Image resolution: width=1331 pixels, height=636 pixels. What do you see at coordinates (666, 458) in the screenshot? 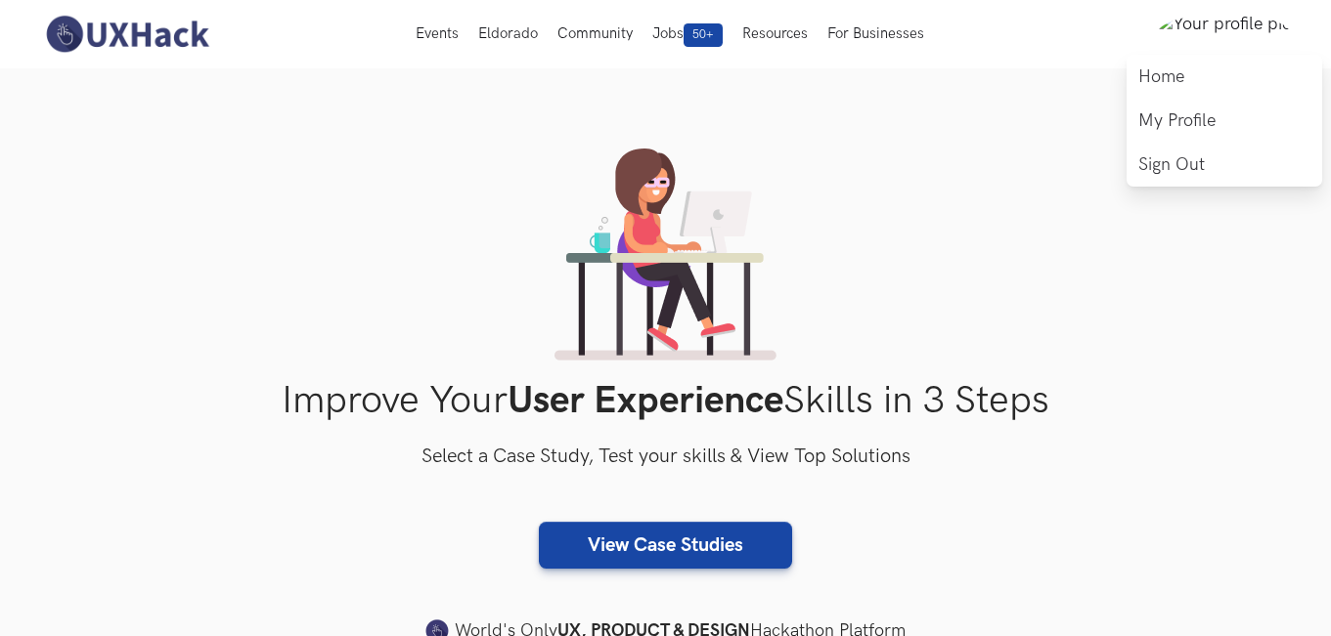
I see `h3: Select a Case Study, Test your skills & View Top Solutions` at bounding box center [666, 458].